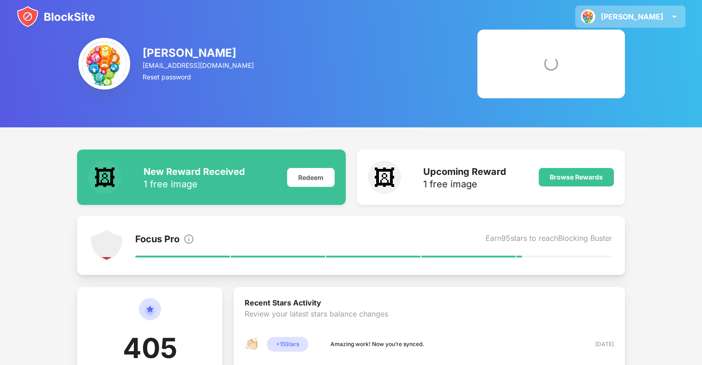  What do you see at coordinates (311, 177) in the screenshot?
I see `div: Redeem` at bounding box center [311, 177].